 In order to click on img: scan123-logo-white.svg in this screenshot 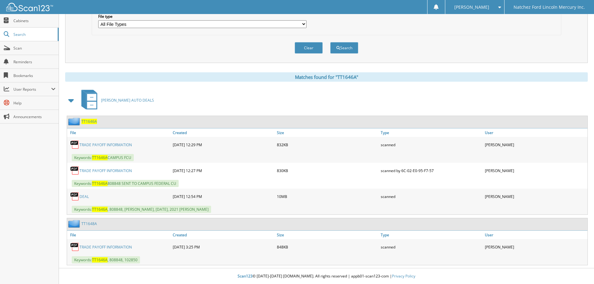, I will do `click(30, 7)`.